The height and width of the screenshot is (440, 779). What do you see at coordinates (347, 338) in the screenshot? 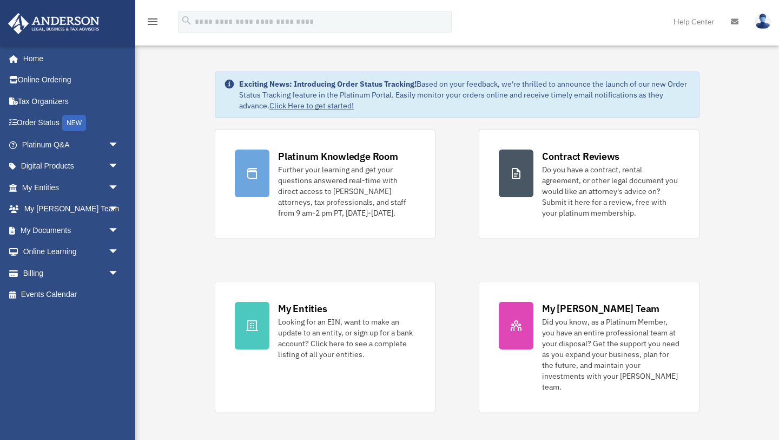
I see `div: Looking for an EIN, want to make an update to an entity, or sign up for a bank account? Click her...` at bounding box center [347, 338].